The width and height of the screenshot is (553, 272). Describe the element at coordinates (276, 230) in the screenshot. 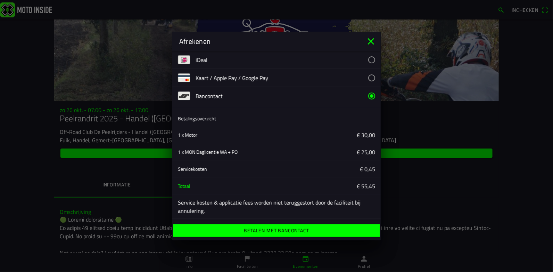

I see `ion-label: Betalen met Bancontact` at that location.